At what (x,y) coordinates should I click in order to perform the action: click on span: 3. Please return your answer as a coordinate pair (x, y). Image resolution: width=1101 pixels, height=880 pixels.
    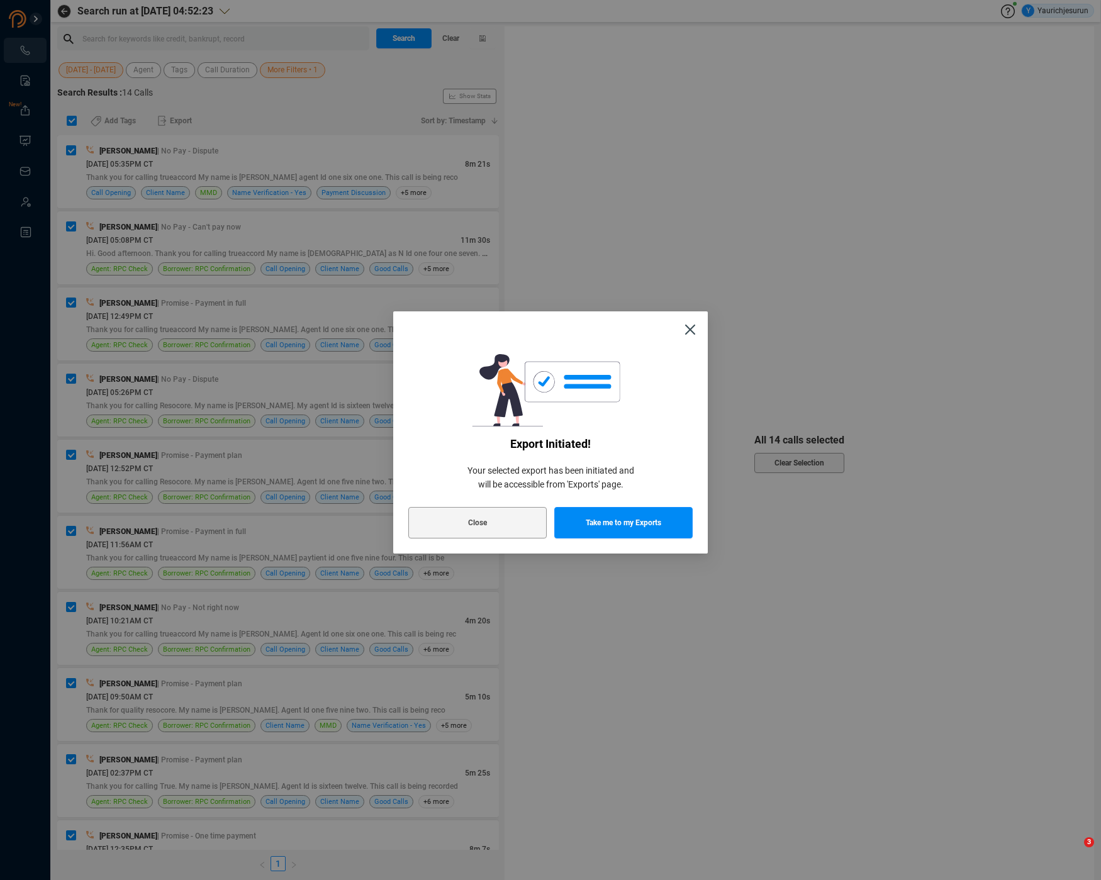
    Looking at the image, I should click on (1089, 842).